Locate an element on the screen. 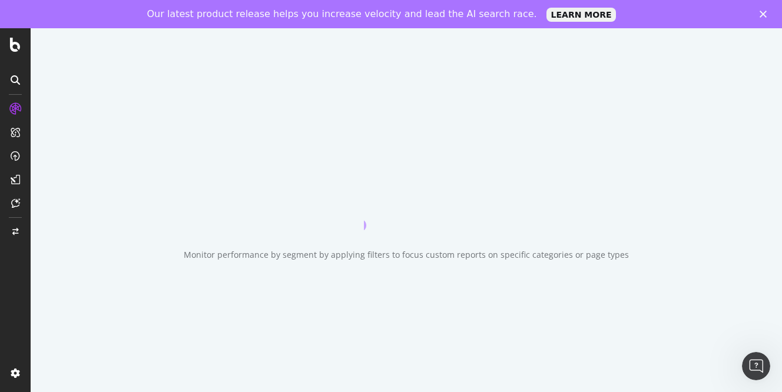 The width and height of the screenshot is (782, 392). div: Close is located at coordinates (766, 14).